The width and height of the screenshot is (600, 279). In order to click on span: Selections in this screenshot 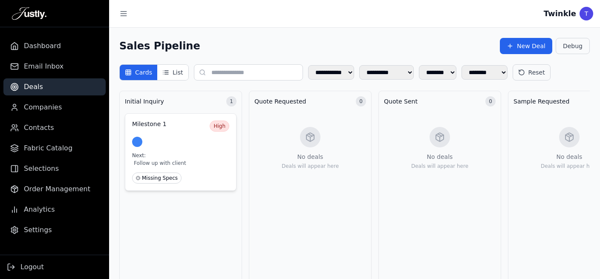, I will do `click(41, 169)`.